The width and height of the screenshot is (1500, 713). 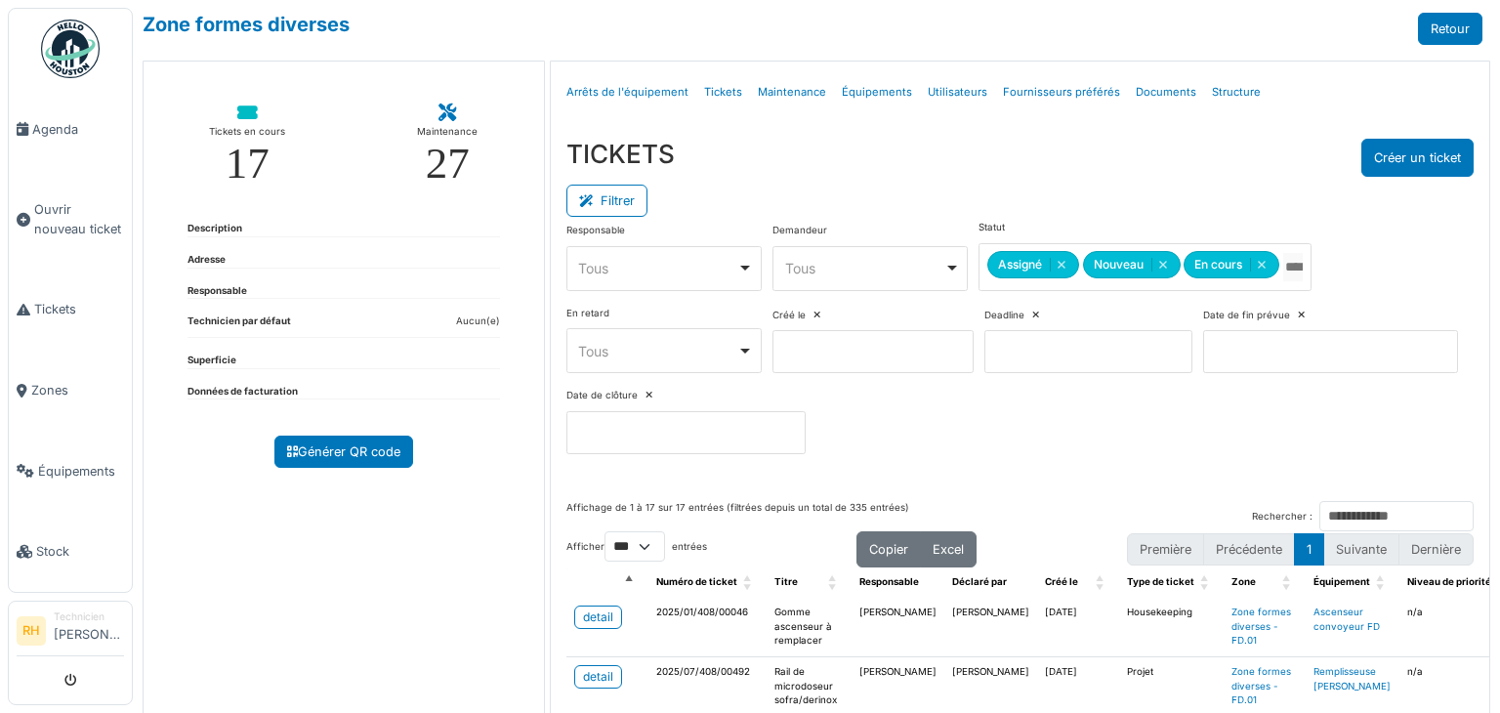 What do you see at coordinates (1346, 619) in the screenshot?
I see `a: Ascenseur convoyeur FD` at bounding box center [1346, 619].